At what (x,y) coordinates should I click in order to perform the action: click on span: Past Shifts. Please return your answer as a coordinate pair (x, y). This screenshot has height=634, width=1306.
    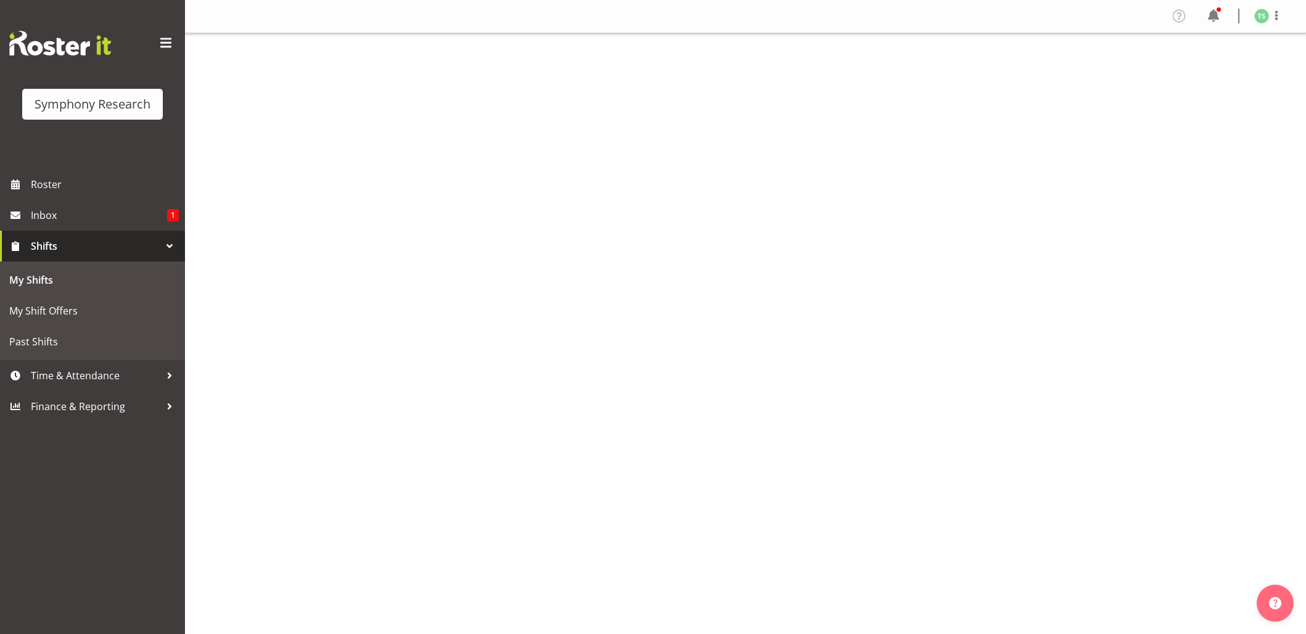
    Looking at the image, I should click on (93, 342).